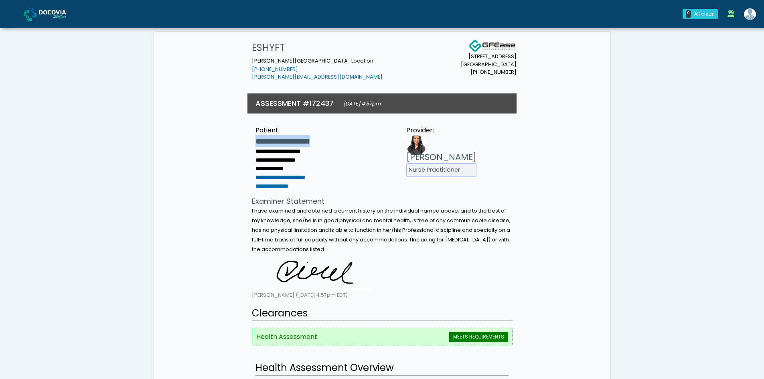  I want to click on img: Provider image, so click(416, 145).